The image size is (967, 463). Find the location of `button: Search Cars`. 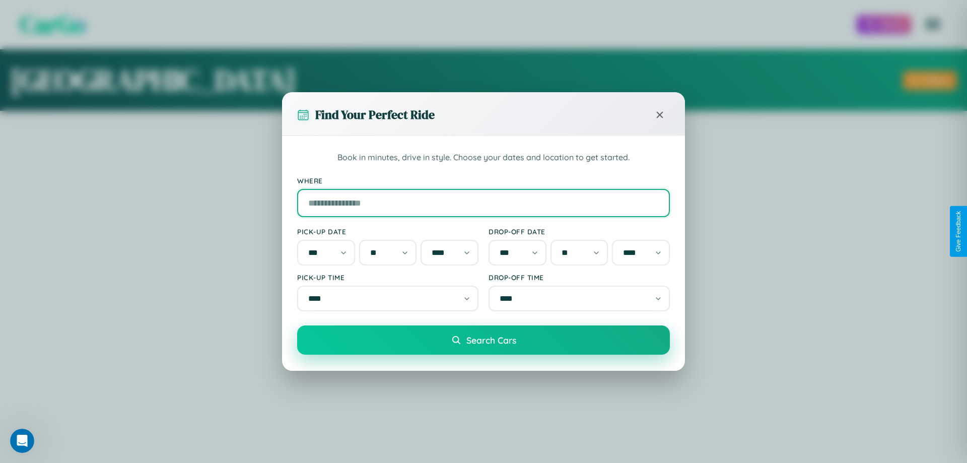

button: Search Cars is located at coordinates (484, 340).